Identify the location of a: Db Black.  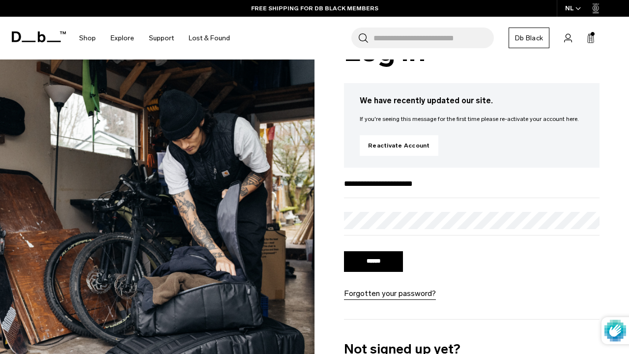
(529, 38).